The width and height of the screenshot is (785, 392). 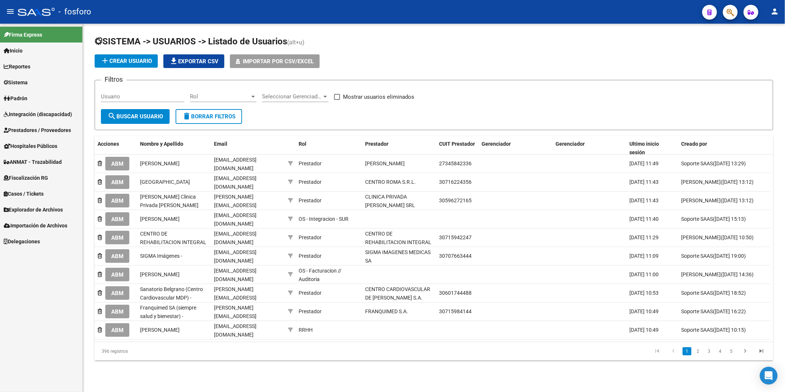 What do you see at coordinates (673, 351) in the screenshot?
I see `a: go to previous page` at bounding box center [673, 351].